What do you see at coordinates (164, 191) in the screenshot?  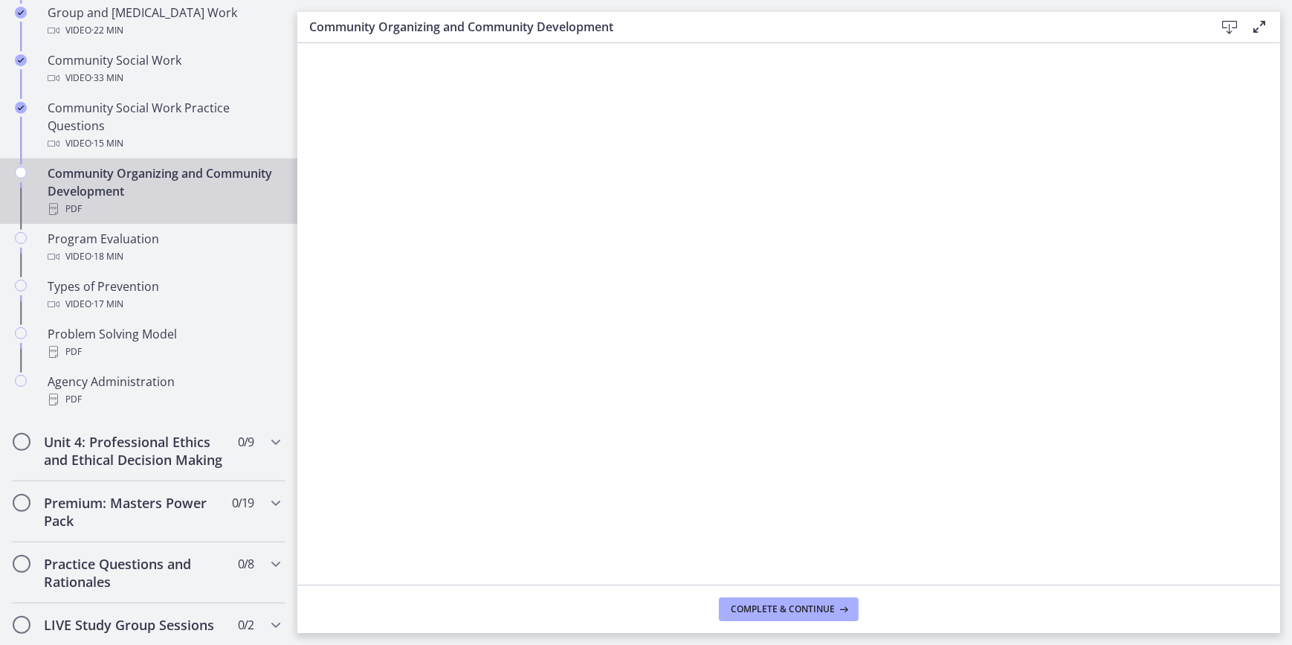 I see `div: Community Organizing and Community Development` at bounding box center [164, 191].